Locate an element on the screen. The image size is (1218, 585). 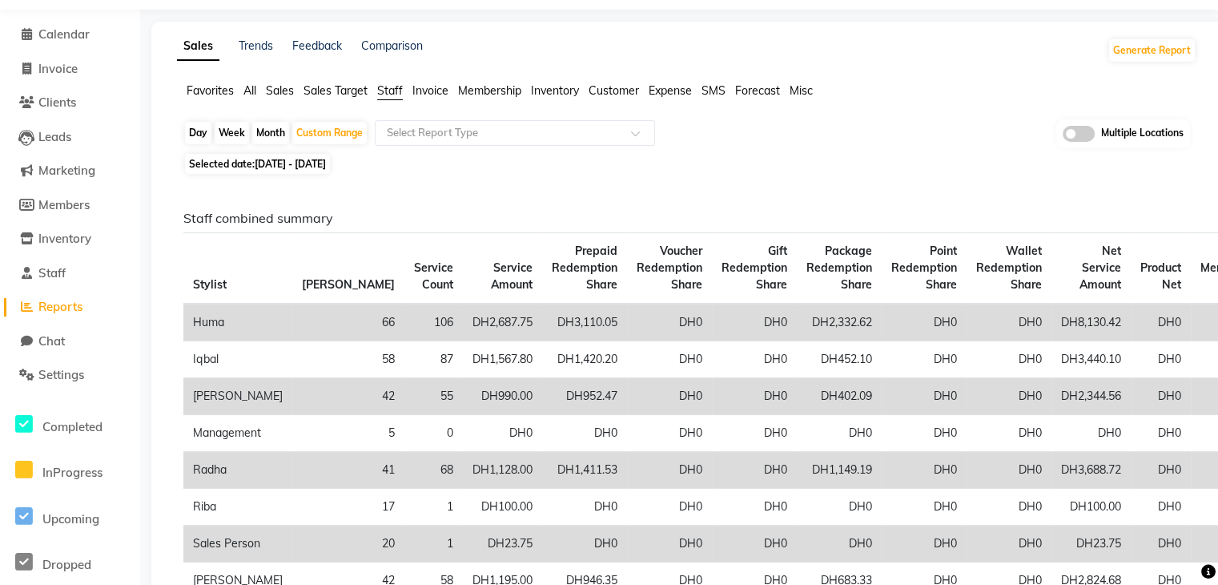
span: InProgress is located at coordinates (72, 472).